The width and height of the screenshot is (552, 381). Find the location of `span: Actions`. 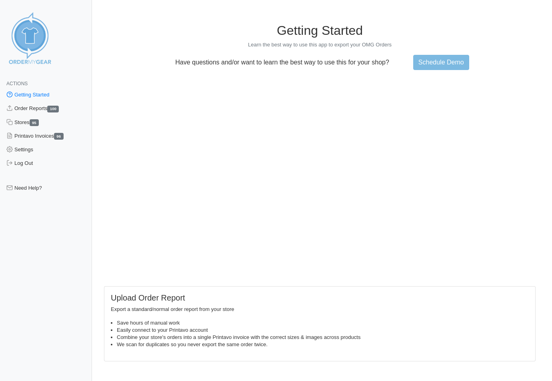

span: Actions is located at coordinates (17, 84).